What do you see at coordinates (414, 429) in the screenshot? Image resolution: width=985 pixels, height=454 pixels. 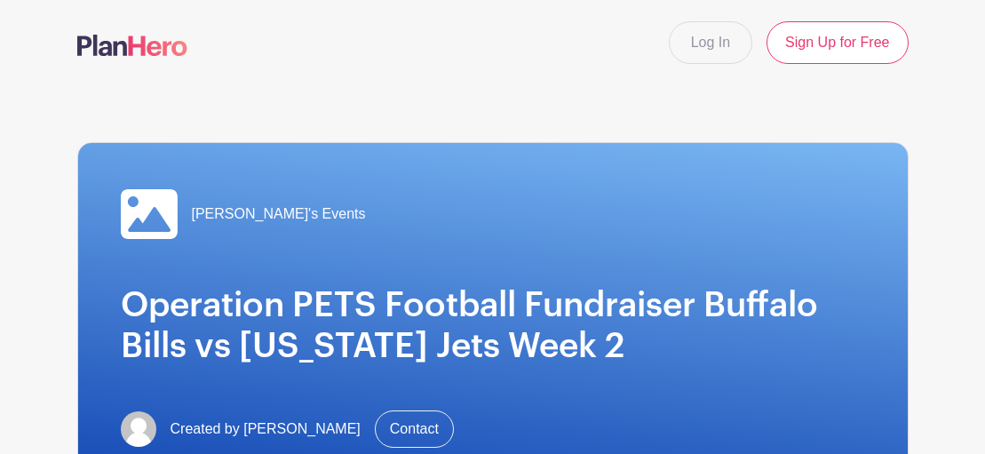 I see `a: Contact` at bounding box center [414, 429].